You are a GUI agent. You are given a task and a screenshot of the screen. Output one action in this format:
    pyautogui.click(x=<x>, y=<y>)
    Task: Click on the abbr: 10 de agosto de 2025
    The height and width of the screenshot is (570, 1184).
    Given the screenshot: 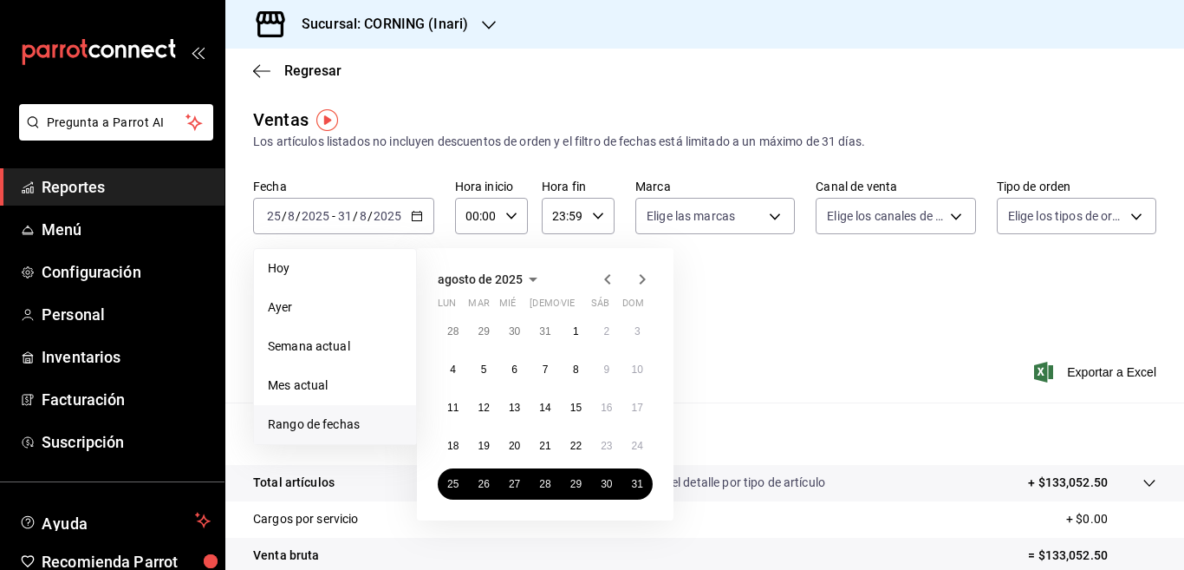 What is the action you would take?
    pyautogui.click(x=637, y=369)
    